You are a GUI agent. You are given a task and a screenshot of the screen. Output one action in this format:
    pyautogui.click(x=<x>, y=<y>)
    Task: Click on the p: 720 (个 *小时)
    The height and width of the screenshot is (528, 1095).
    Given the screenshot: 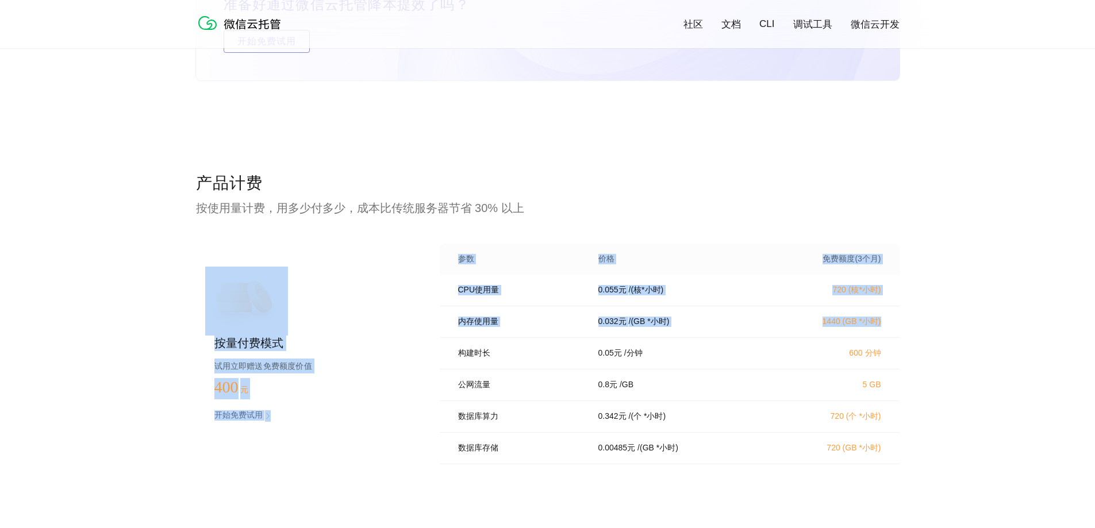 What is the action you would take?
    pyautogui.click(x=830, y=417)
    